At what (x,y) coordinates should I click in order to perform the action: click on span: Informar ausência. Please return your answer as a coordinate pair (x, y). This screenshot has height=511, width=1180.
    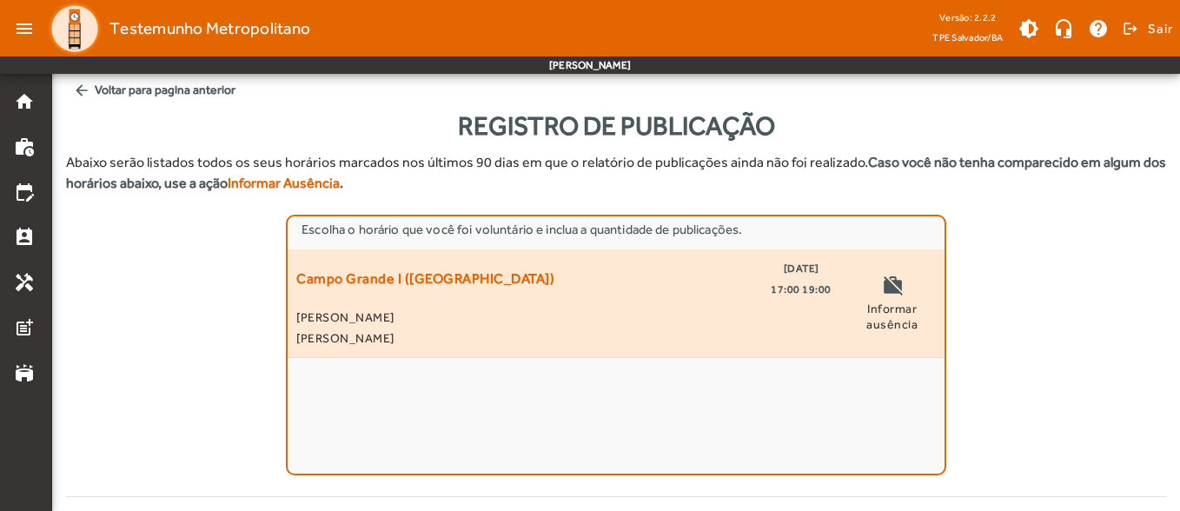
    Looking at the image, I should click on (892, 316).